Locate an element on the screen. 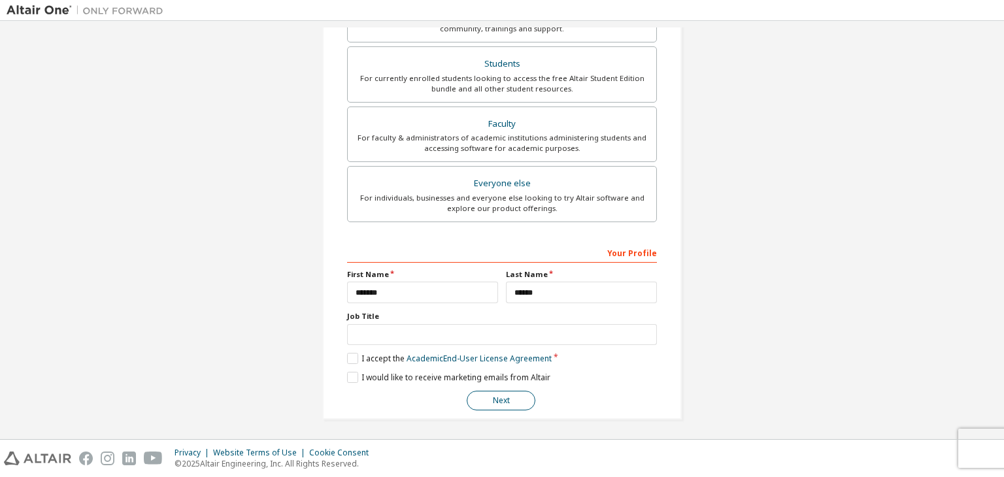  div: Faculty is located at coordinates (502, 124).